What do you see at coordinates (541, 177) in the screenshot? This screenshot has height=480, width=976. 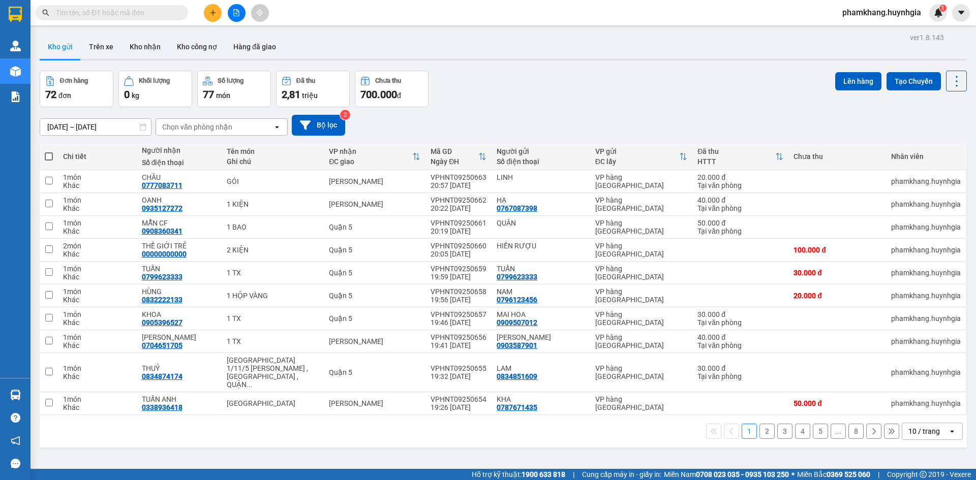 I see `div: LINH` at bounding box center [541, 177].